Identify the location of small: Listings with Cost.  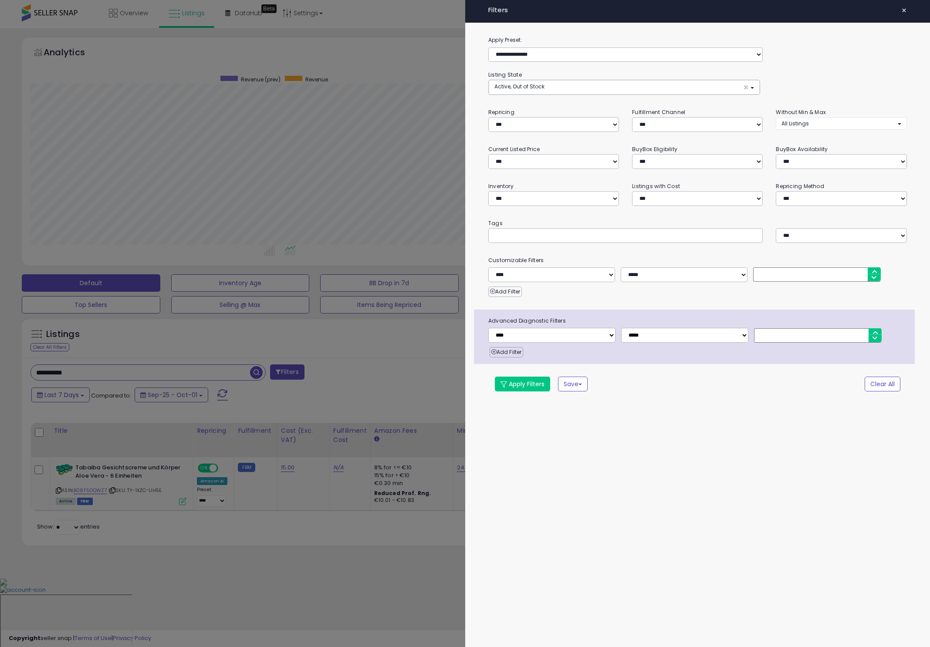
(656, 186).